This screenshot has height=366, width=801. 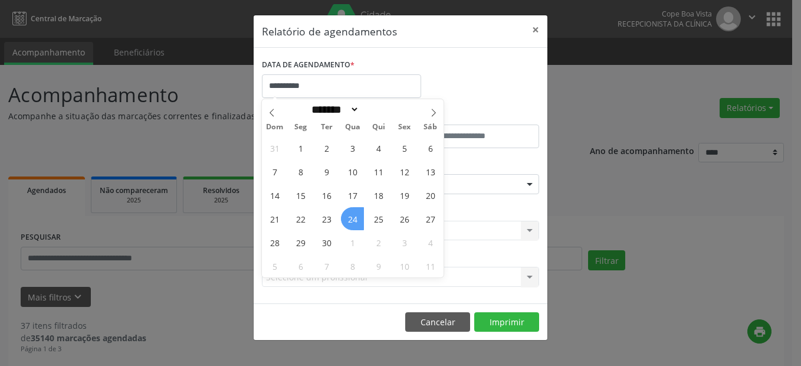 What do you see at coordinates (326, 171) in the screenshot?
I see `span: Setembro 9, 2025` at bounding box center [326, 171].